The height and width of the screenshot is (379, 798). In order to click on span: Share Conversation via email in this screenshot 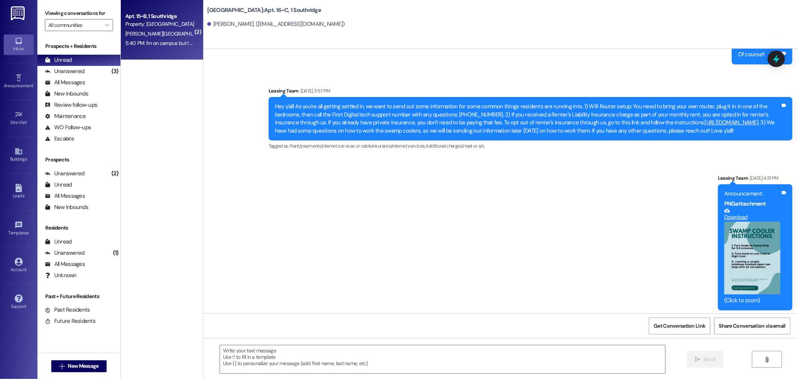, I will do `click(753, 326)`.